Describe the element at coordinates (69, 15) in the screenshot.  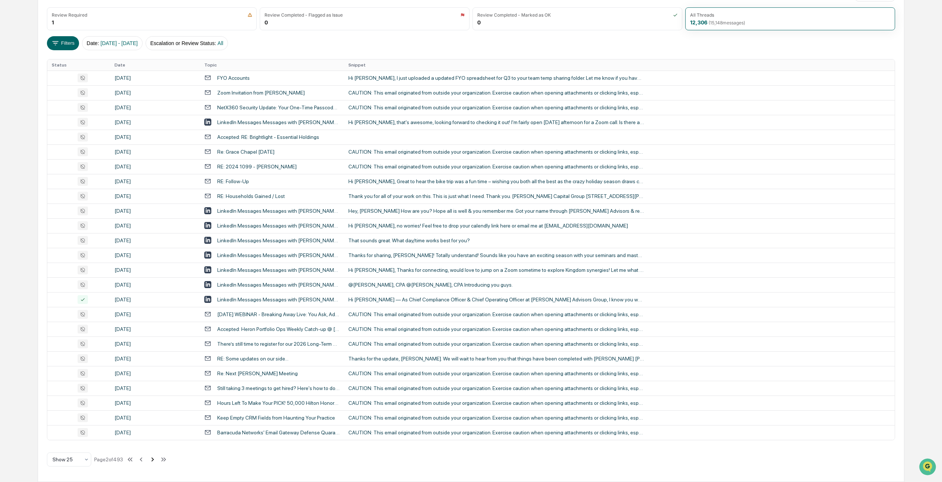
I see `div: Review Required` at that location.